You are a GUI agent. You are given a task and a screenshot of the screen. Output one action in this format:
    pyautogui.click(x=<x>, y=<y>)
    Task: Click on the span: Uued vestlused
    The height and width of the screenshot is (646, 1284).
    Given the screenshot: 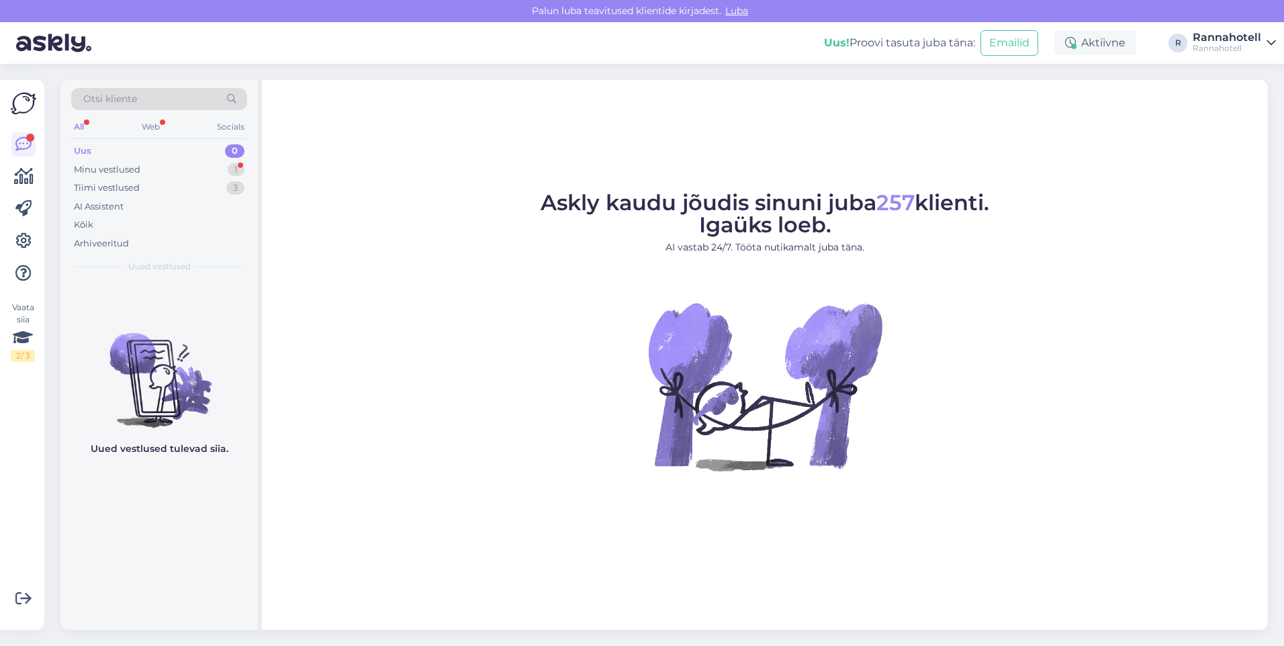 What is the action you would take?
    pyautogui.click(x=159, y=267)
    